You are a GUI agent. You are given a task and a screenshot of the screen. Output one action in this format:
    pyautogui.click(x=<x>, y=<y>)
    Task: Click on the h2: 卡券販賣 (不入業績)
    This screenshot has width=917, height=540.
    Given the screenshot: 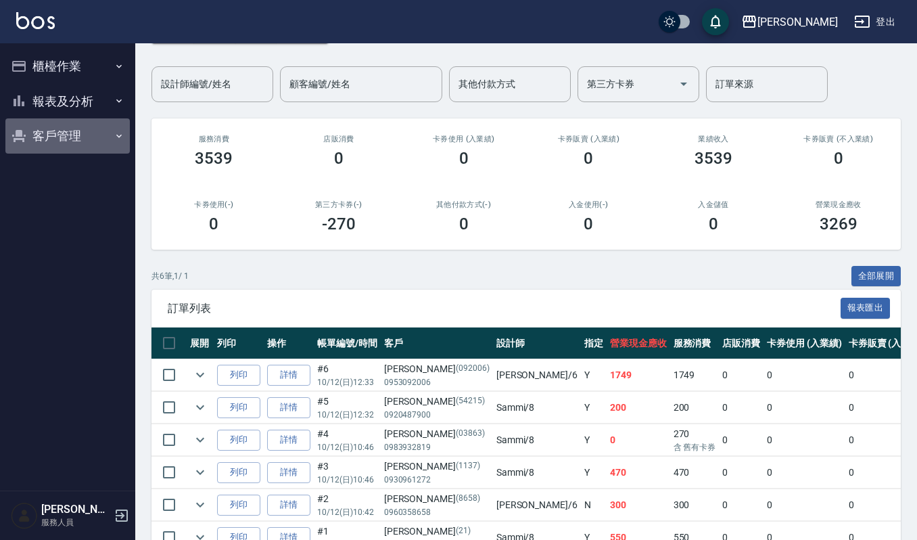 What is the action you would take?
    pyautogui.click(x=838, y=139)
    